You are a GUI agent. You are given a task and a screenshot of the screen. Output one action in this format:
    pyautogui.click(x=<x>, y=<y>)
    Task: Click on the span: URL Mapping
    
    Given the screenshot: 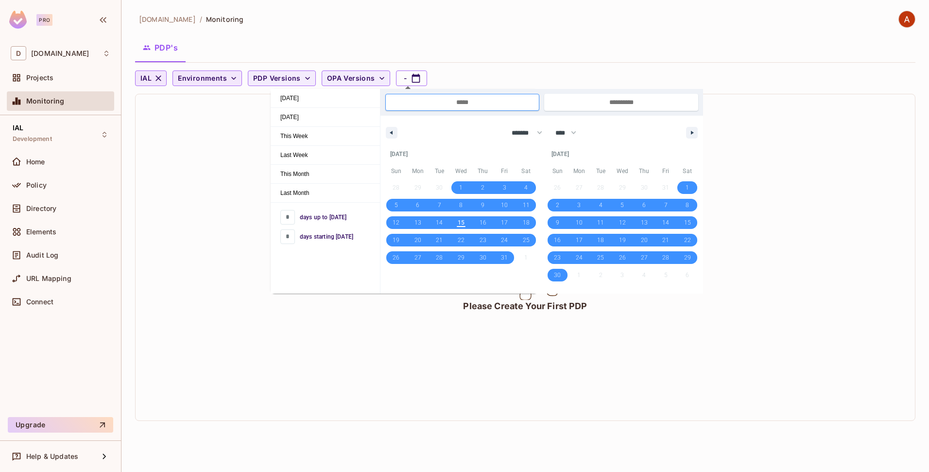 What is the action you would take?
    pyautogui.click(x=49, y=279)
    